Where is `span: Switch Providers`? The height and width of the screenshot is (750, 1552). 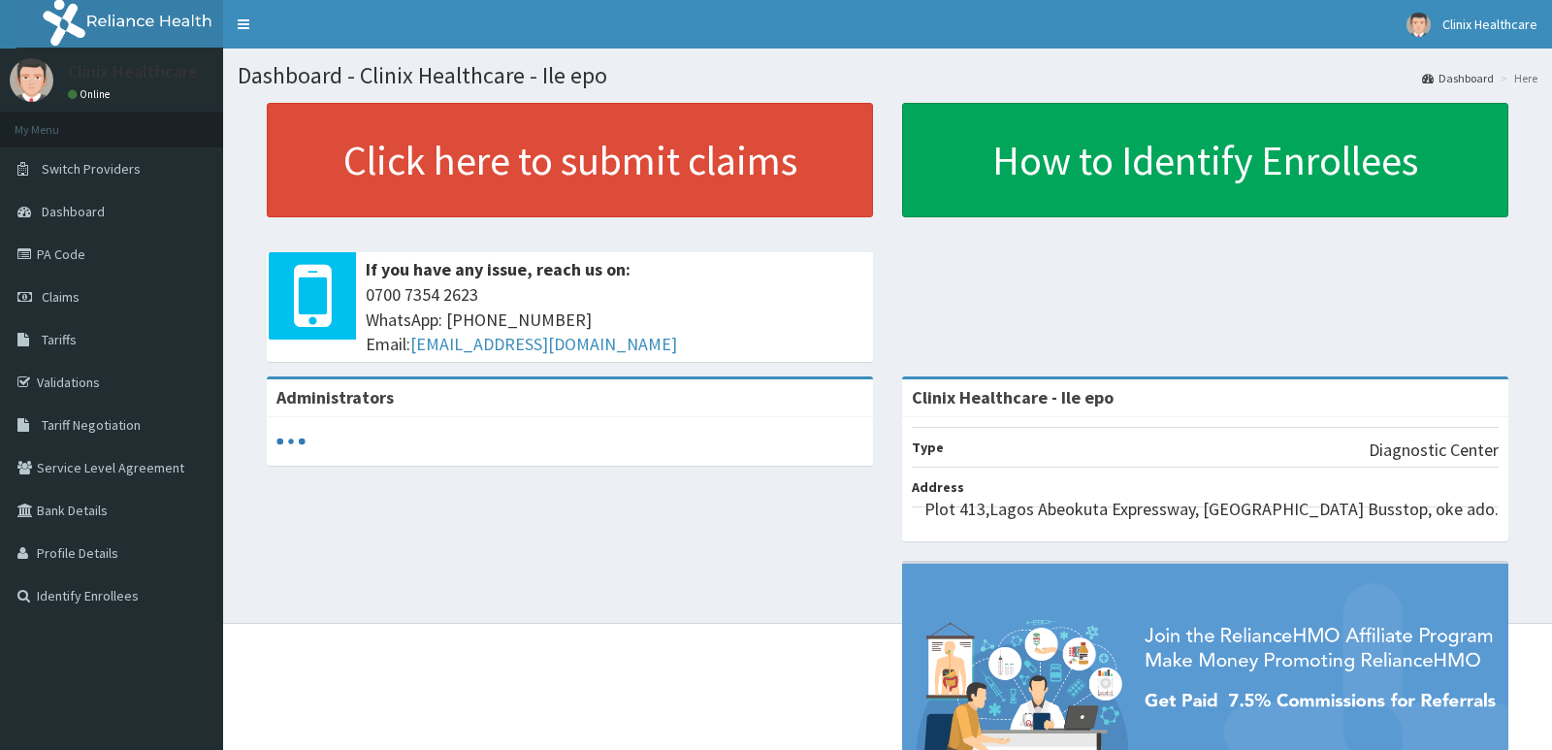
span: Switch Providers is located at coordinates (91, 169).